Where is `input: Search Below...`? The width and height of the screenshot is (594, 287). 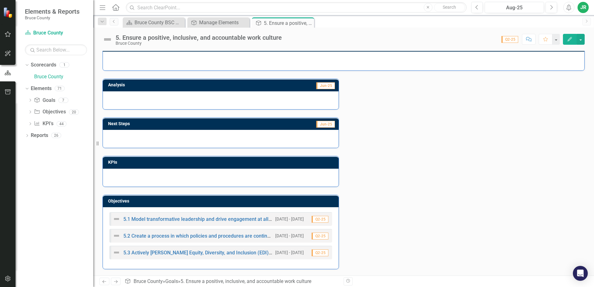 input: Search Below... is located at coordinates (56, 50).